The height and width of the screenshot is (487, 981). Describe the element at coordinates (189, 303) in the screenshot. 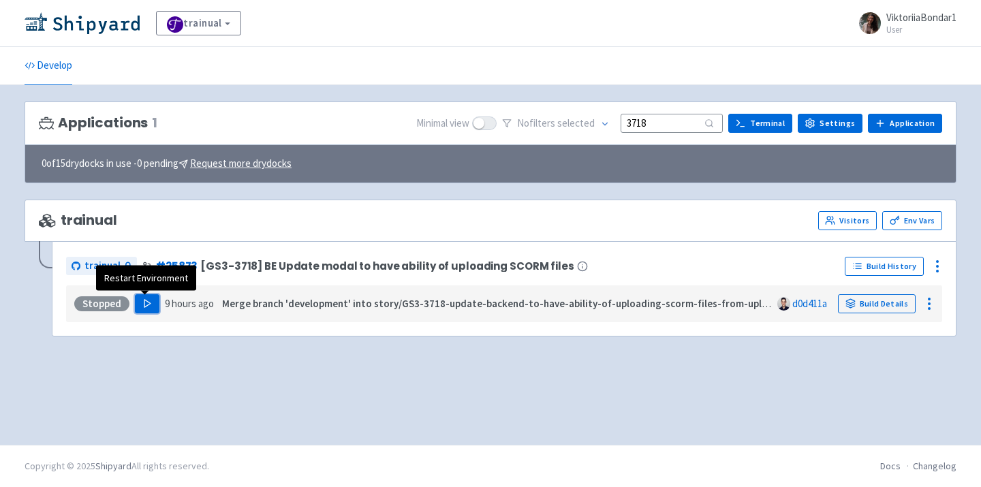

I see `time: 9 hours ago` at that location.